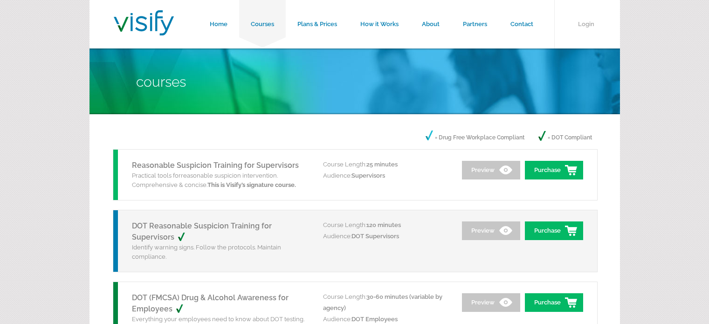  I want to click on p: Practical tools for, so click(221, 180).